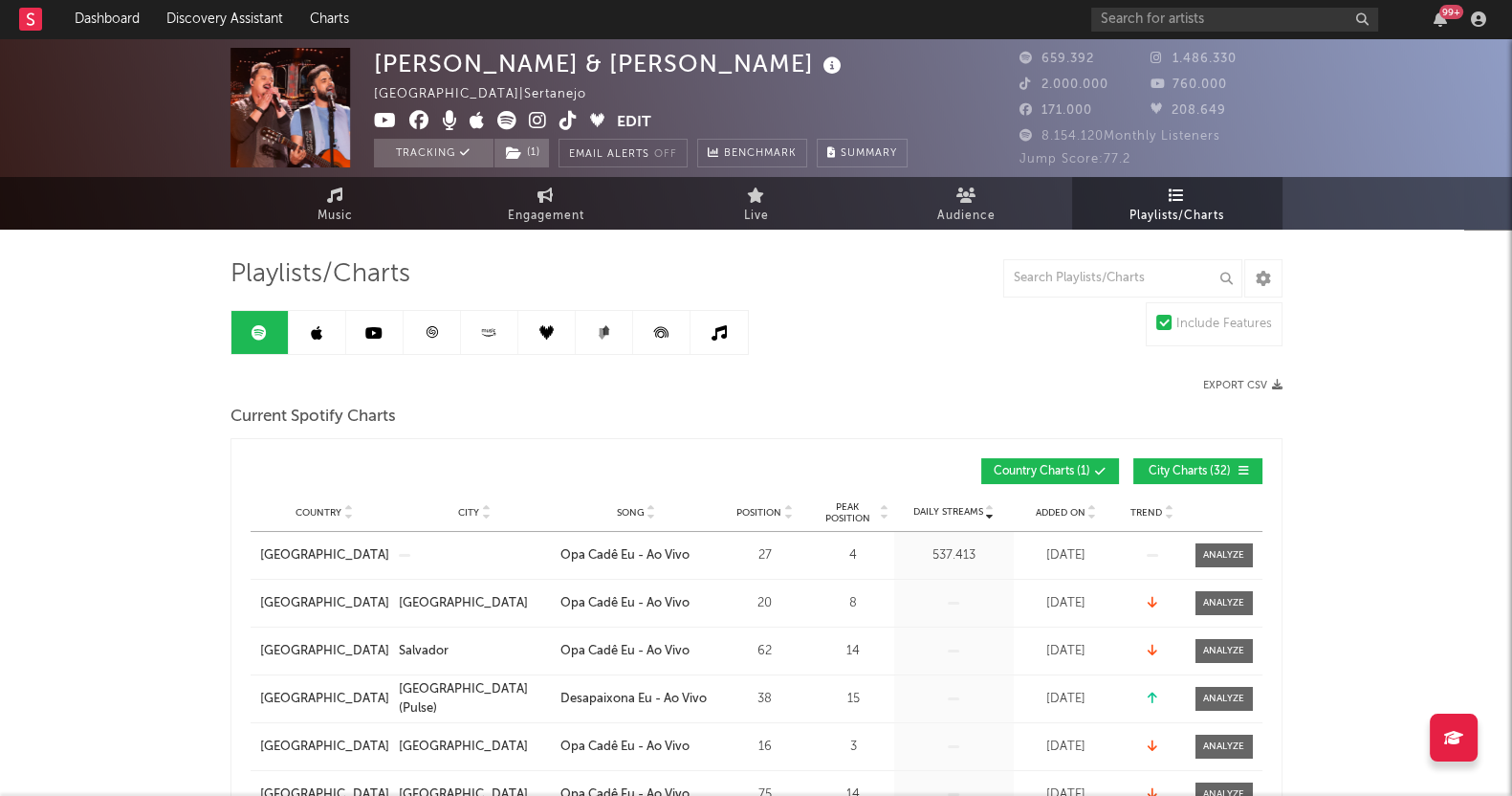  I want to click on button: Summary, so click(862, 153).